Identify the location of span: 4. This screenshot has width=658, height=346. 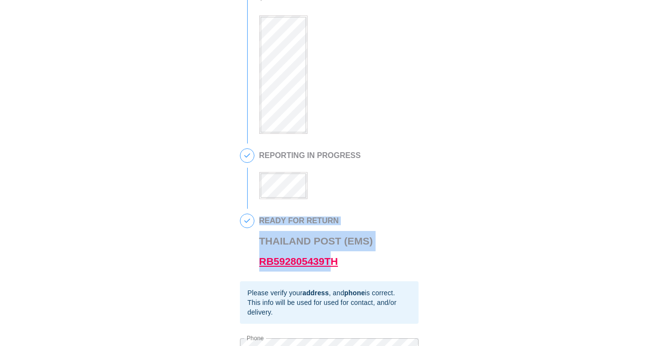
(247, 221).